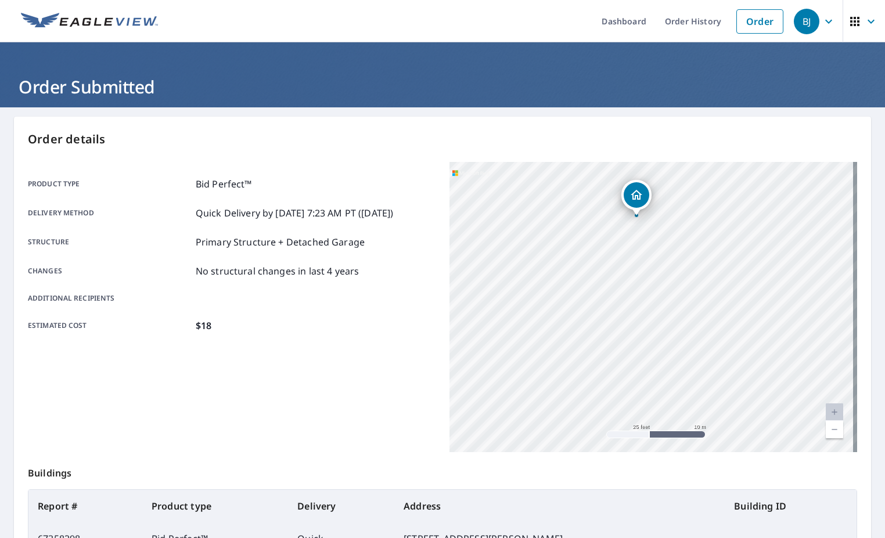 The width and height of the screenshot is (885, 538). Describe the element at coordinates (215, 506) in the screenshot. I see `th: Product type` at that location.